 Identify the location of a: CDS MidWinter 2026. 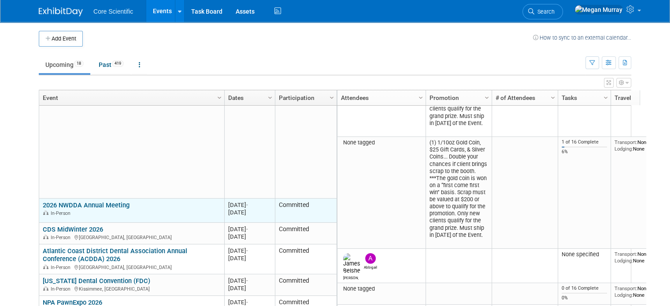
(73, 230).